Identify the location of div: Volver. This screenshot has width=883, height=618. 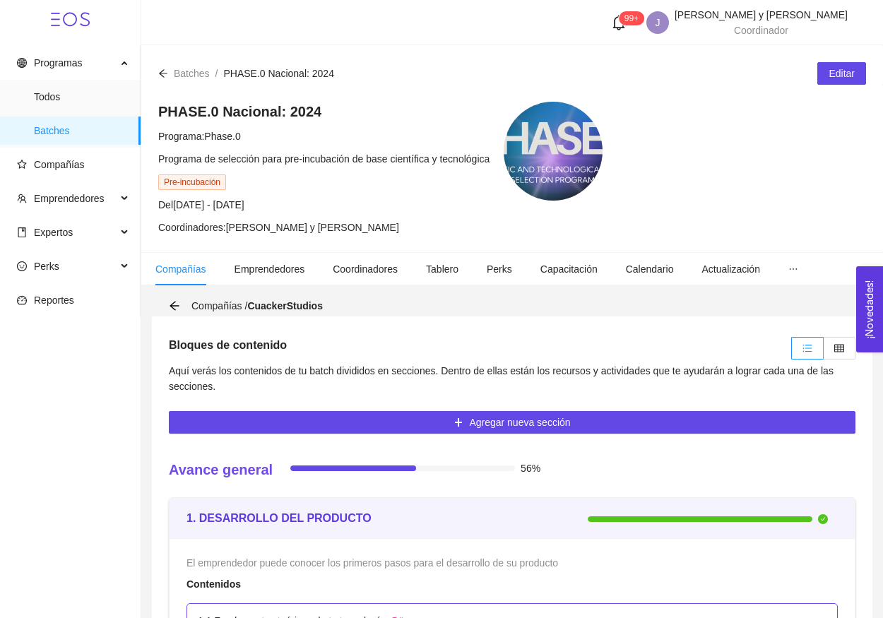
(174, 306).